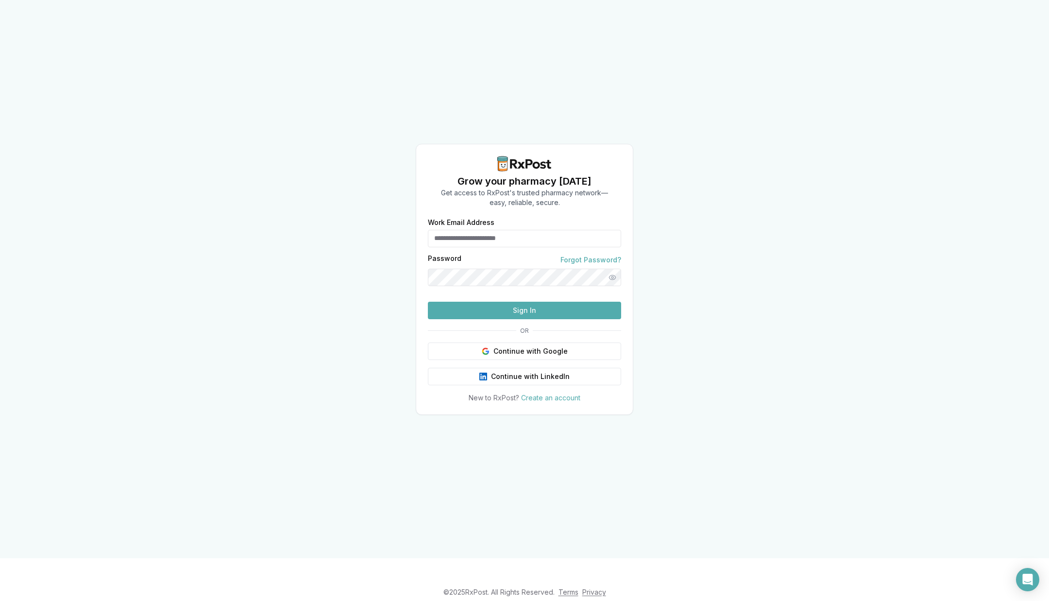 The height and width of the screenshot is (601, 1049). Describe the element at coordinates (591, 260) in the screenshot. I see `a: Forgot Password?` at that location.